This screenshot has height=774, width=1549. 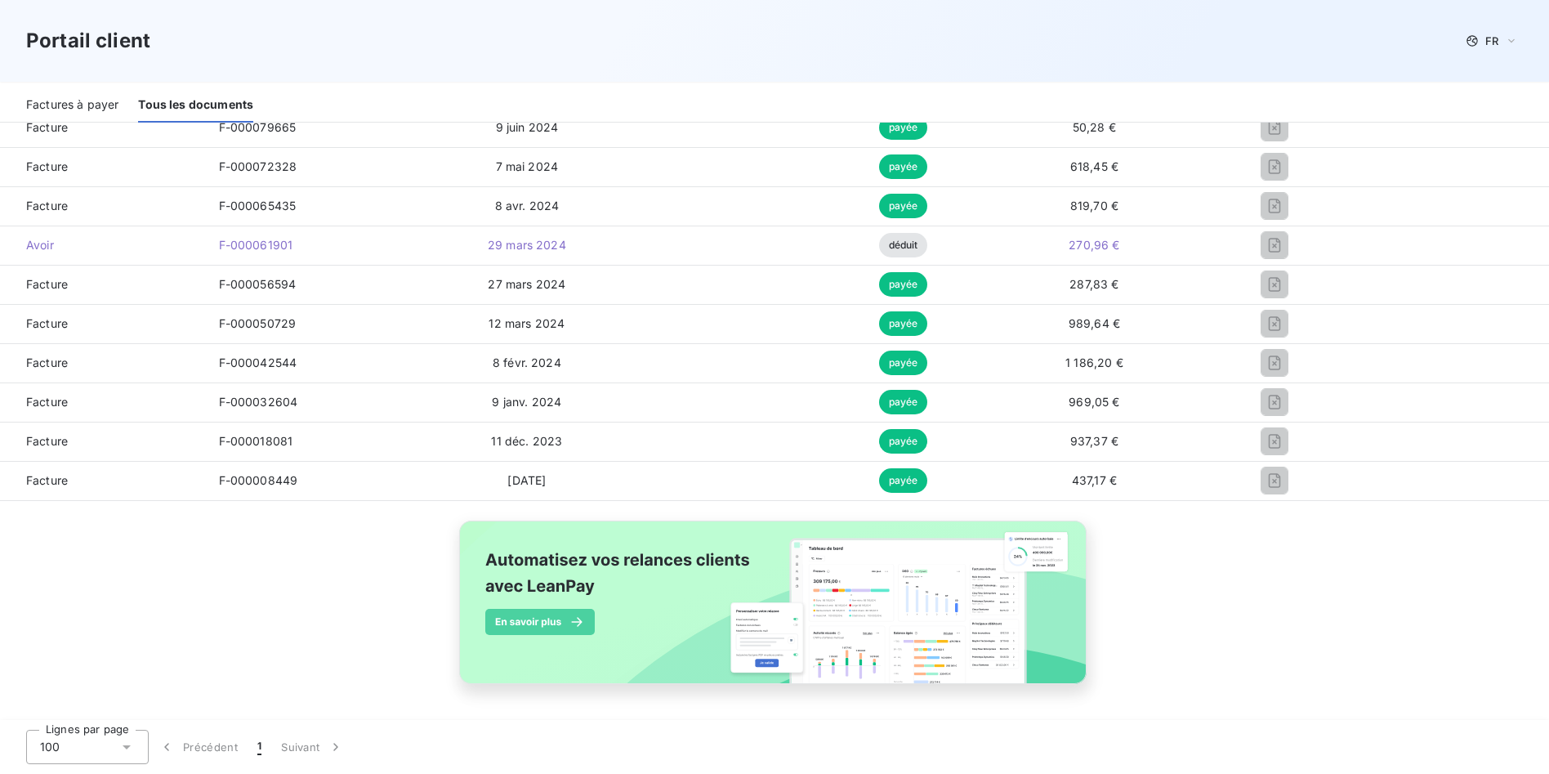 I want to click on span: Avoir, so click(x=103, y=245).